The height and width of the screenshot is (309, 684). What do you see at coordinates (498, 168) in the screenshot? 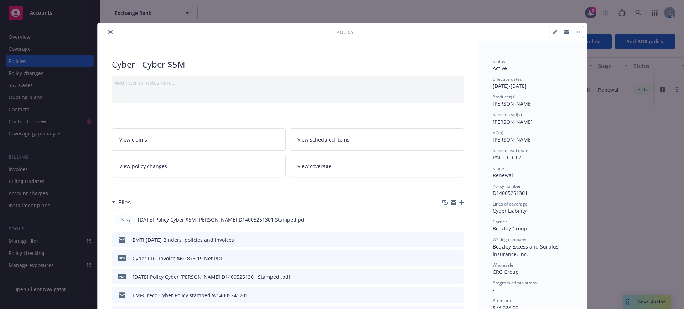
I see `span: Stage` at bounding box center [498, 168].